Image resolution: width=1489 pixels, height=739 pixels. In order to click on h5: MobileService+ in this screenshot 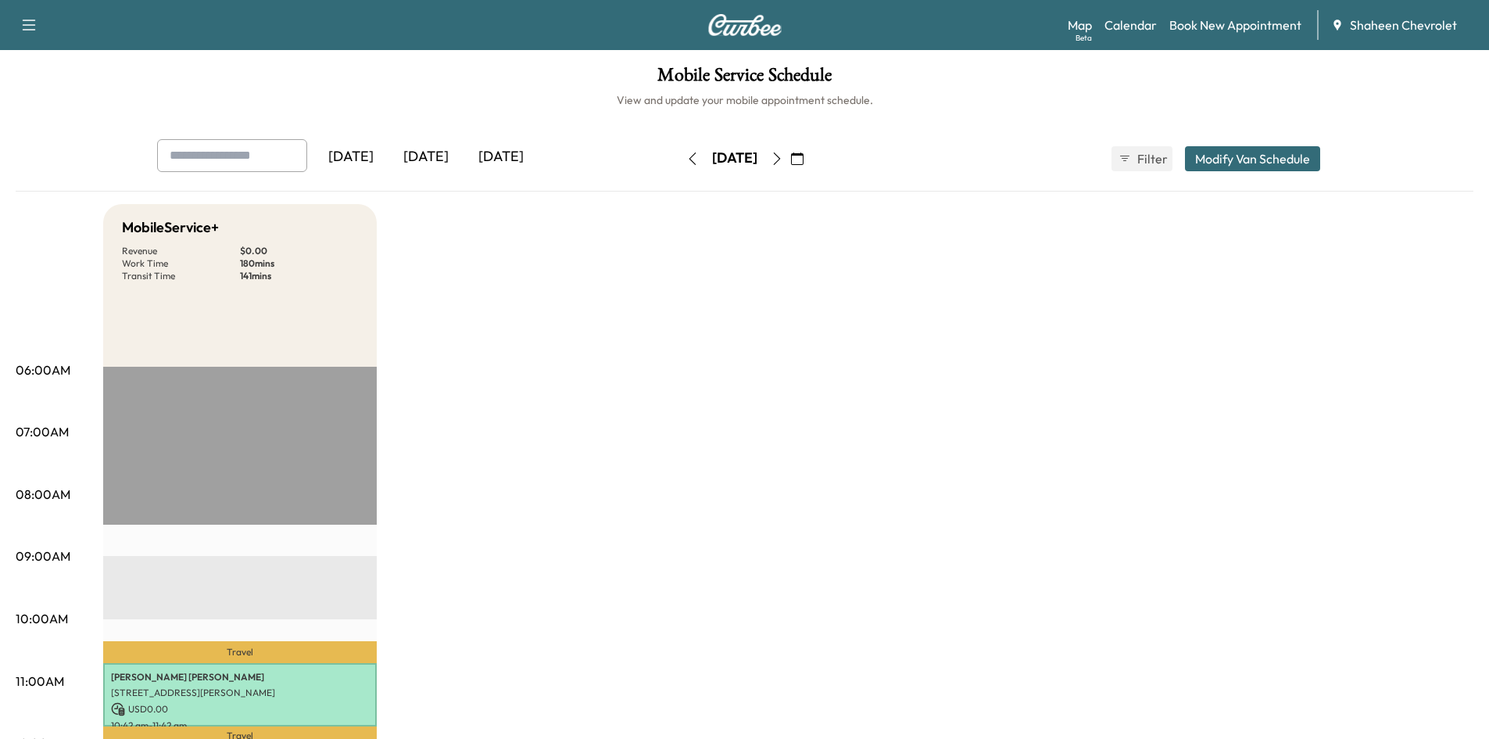, I will do `click(170, 228)`.